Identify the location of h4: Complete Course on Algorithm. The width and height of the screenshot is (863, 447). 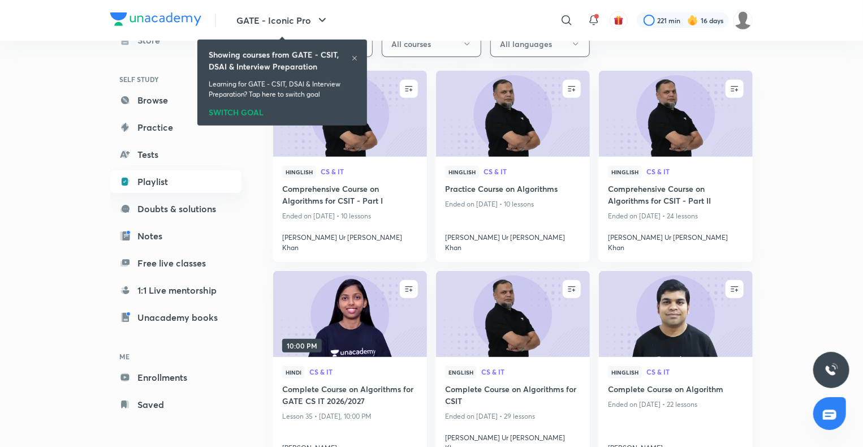
(676, 390).